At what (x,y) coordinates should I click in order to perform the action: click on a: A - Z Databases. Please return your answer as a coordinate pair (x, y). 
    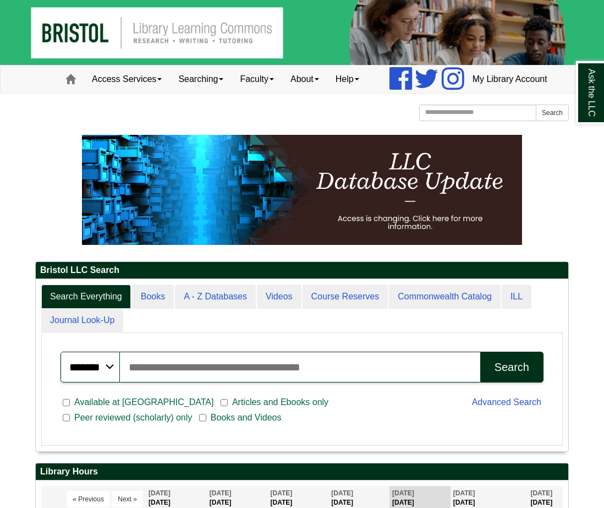
    Looking at the image, I should click on (215, 296).